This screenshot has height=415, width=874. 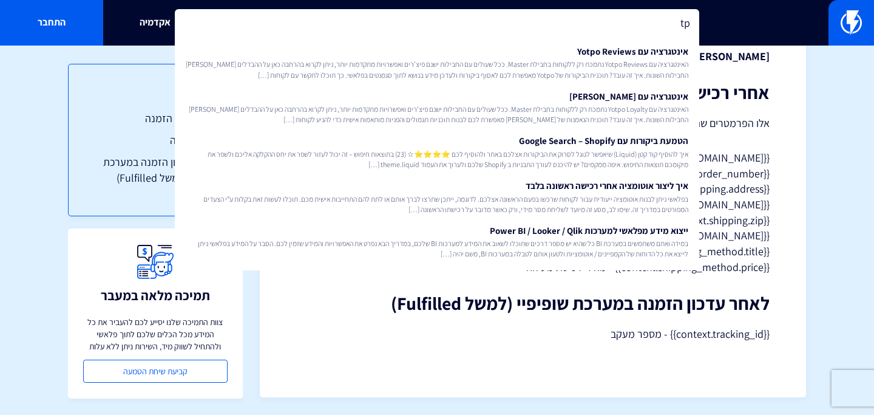 I want to click on a: אינטגרציה עם Yotpo Reviewsהאינטגרציה עם Yotpo Reviews נתמכת רק ללקוחות בחבילת Master. ככל שעולים ..., so click(x=437, y=63).